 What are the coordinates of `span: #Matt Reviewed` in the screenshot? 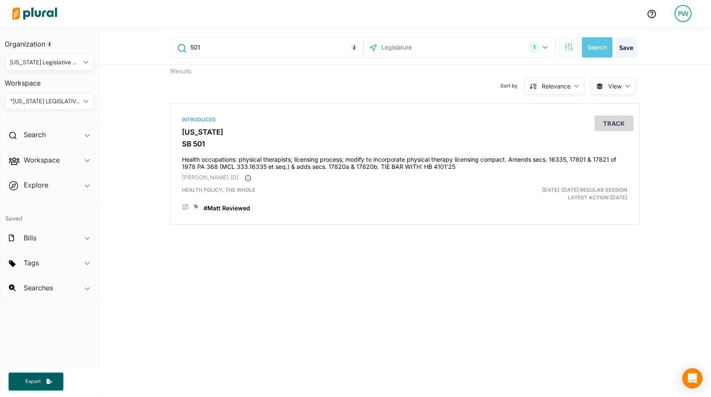 It's located at (227, 208).